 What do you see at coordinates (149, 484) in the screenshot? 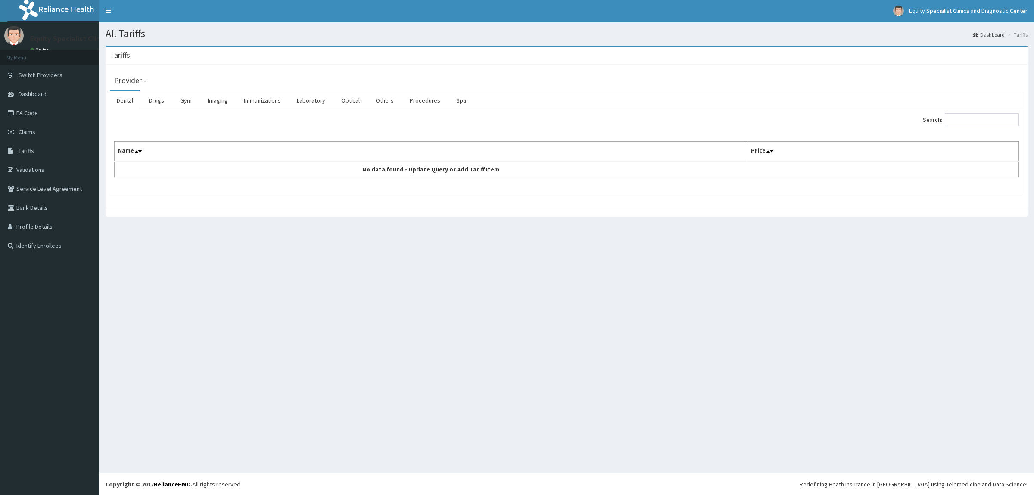
I see `strong: Copyright © 2017 .` at bounding box center [149, 484].